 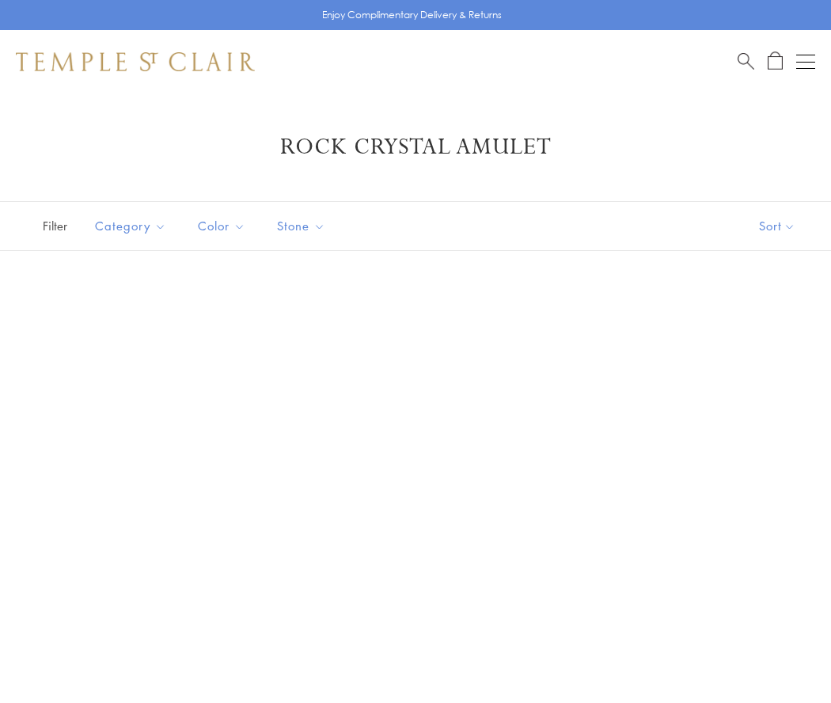 I want to click on span: Color, so click(x=223, y=226).